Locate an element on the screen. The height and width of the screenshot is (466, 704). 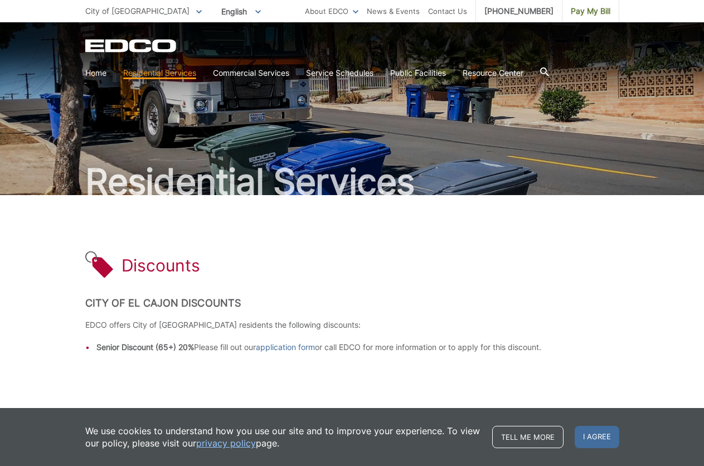
a: Home is located at coordinates (96, 73).